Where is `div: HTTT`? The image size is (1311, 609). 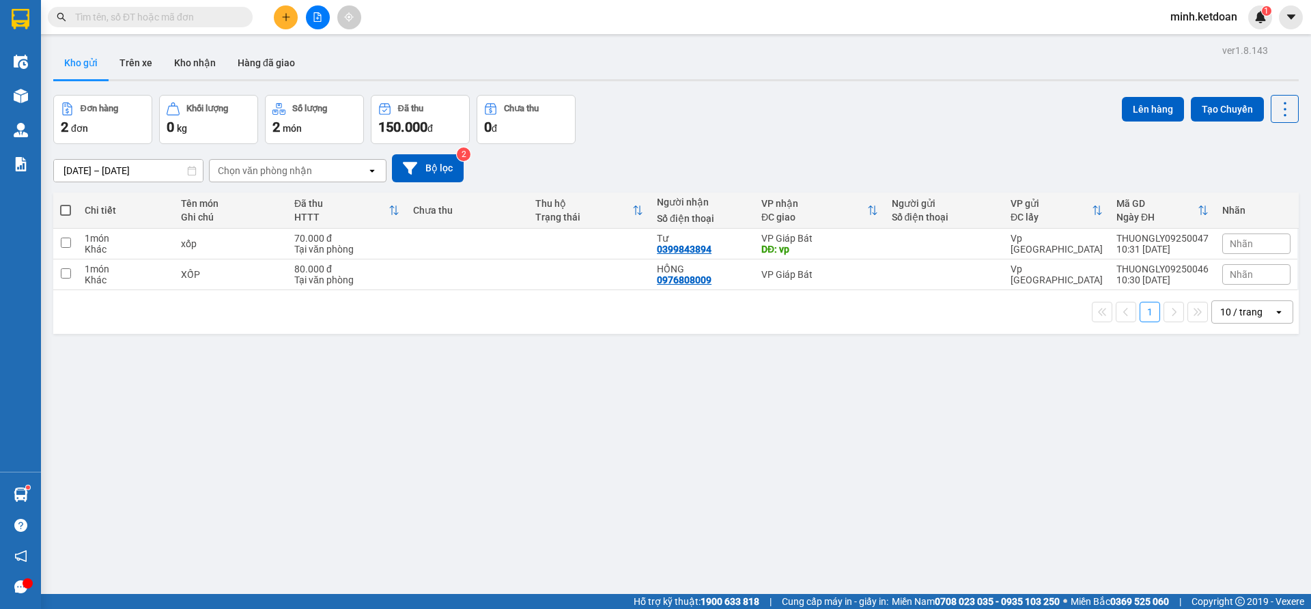
div: HTTT is located at coordinates (341, 217).